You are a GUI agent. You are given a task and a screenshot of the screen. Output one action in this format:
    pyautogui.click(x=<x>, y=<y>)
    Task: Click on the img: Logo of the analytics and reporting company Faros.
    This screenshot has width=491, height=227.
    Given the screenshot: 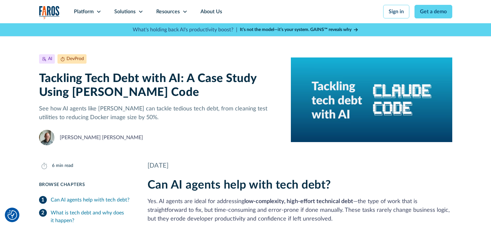 What is the action you would take?
    pyautogui.click(x=49, y=12)
    